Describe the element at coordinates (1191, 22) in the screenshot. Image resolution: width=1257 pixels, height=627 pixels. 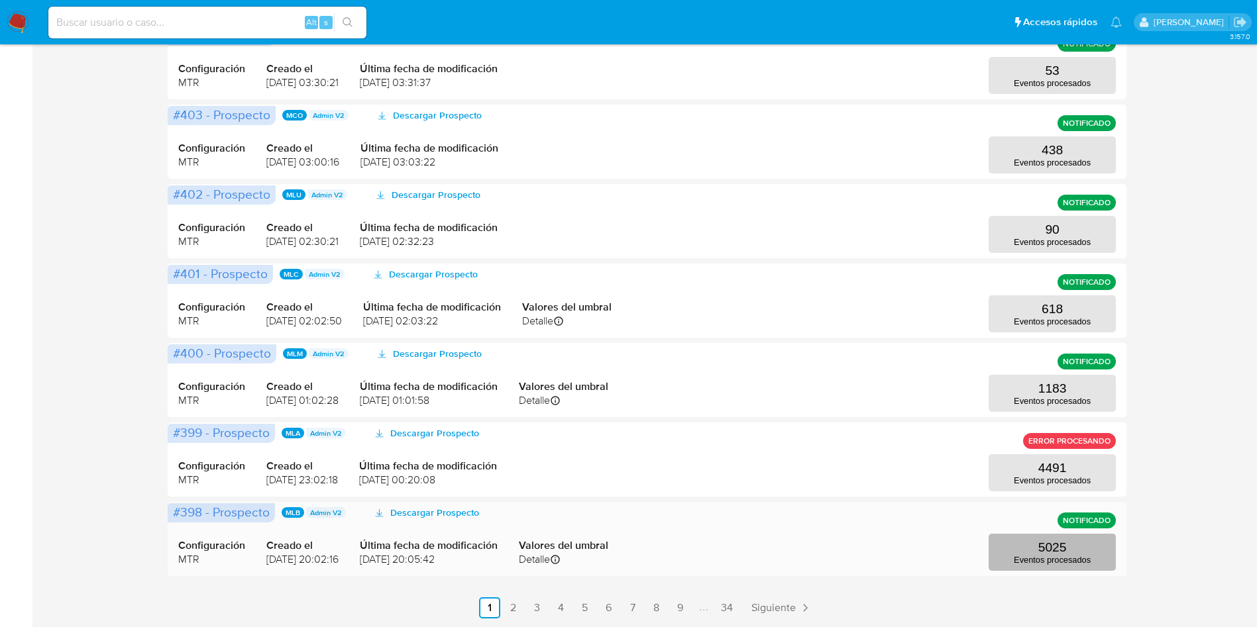
I see `p: joaquin.santistebe@mercadolibre.com` at that location.